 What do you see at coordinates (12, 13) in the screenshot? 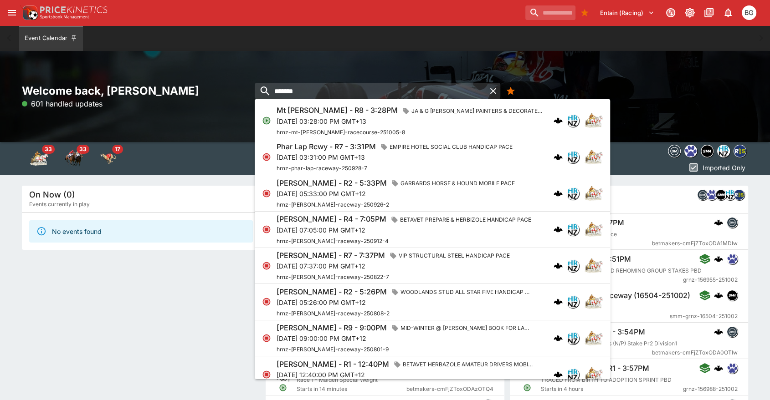
I see `button: open drawer` at bounding box center [12, 13].